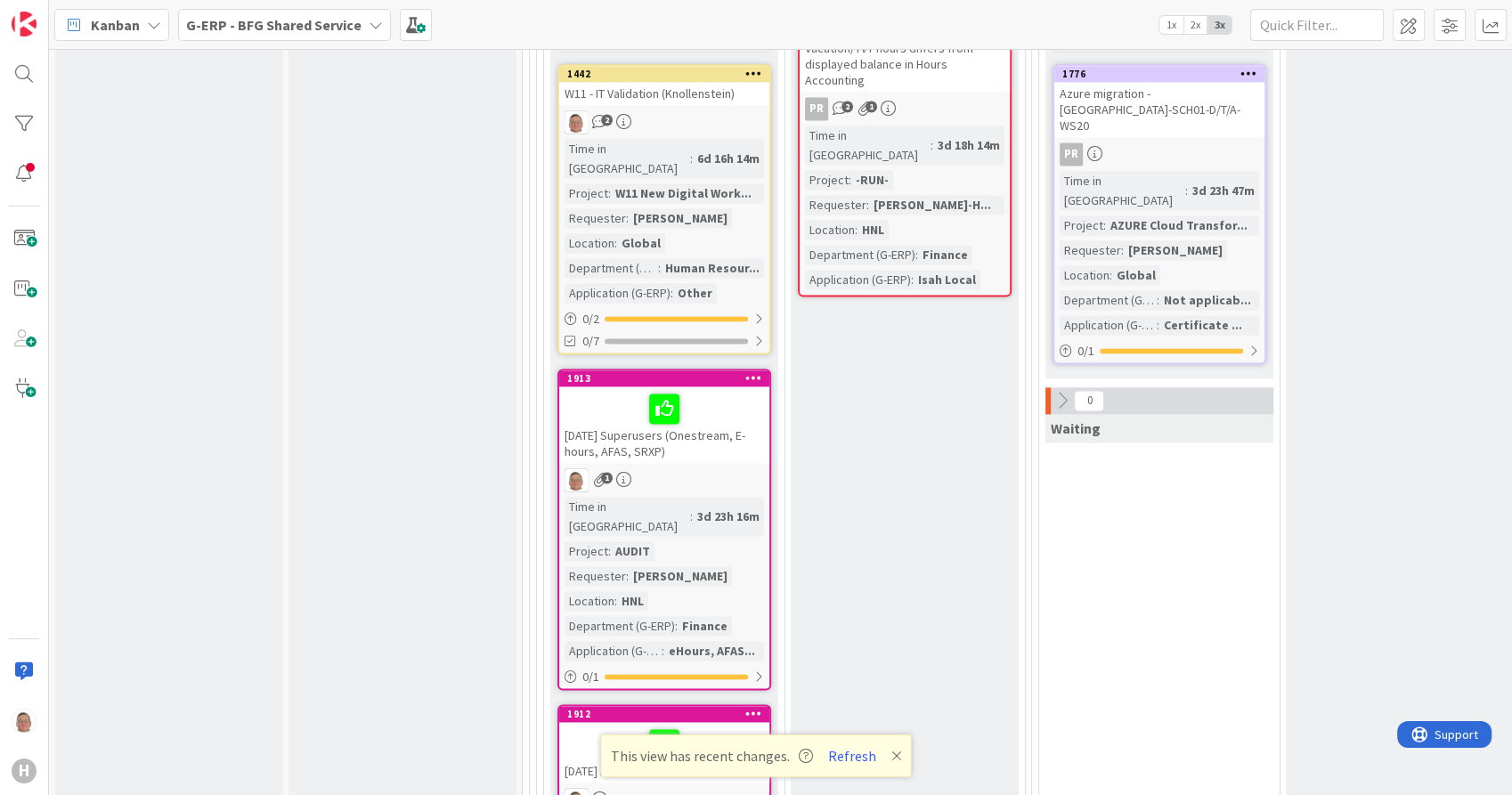 This screenshot has height=795, width=1512. What do you see at coordinates (683, 193) in the screenshot?
I see `div: W11 New Digital Work...` at bounding box center [683, 193].